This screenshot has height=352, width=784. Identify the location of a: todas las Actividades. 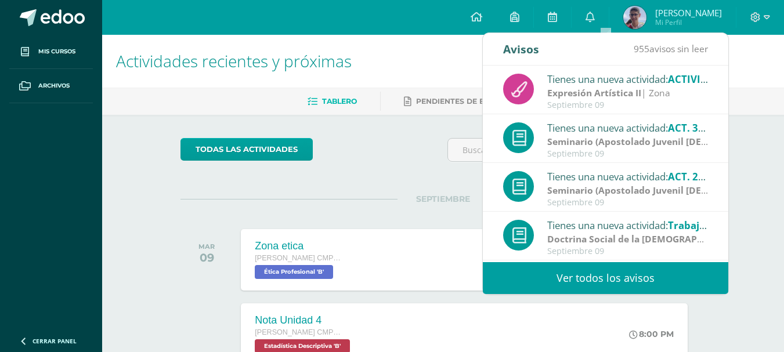
(247, 149).